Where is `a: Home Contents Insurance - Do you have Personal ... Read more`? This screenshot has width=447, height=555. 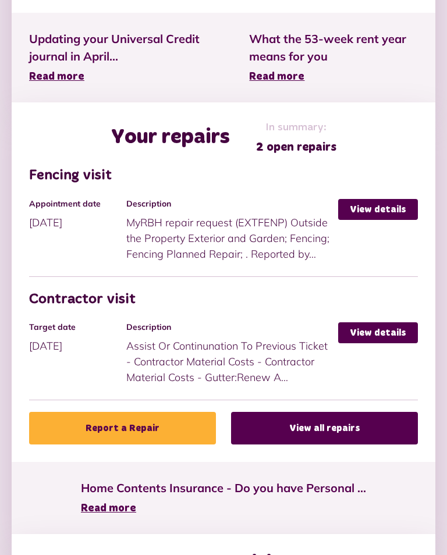
a: Home Contents Insurance - Do you have Personal ... Read more is located at coordinates (223, 498).